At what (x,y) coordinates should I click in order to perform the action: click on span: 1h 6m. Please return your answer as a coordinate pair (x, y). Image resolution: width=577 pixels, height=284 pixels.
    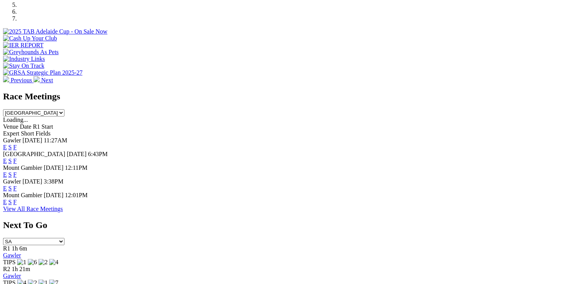
    Looking at the image, I should click on (19, 248).